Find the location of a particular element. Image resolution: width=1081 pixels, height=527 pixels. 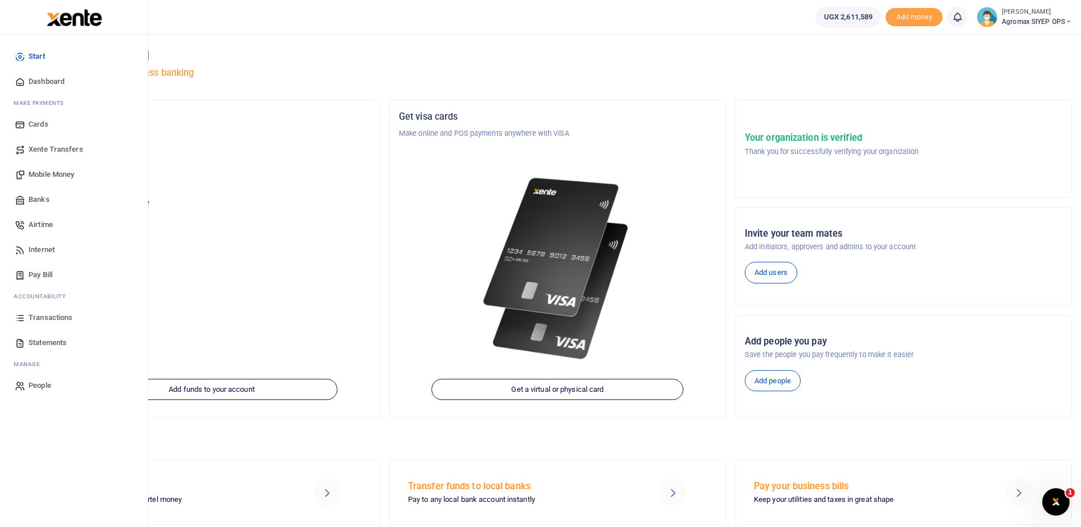

h4: Make a transaction is located at coordinates (557, 438).